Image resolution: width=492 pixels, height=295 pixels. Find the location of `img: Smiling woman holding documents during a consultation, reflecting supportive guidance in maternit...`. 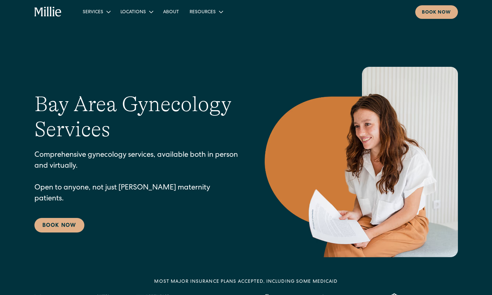

img: Smiling woman holding documents during a consultation, reflecting supportive guidance in maternit... is located at coordinates (361, 162).